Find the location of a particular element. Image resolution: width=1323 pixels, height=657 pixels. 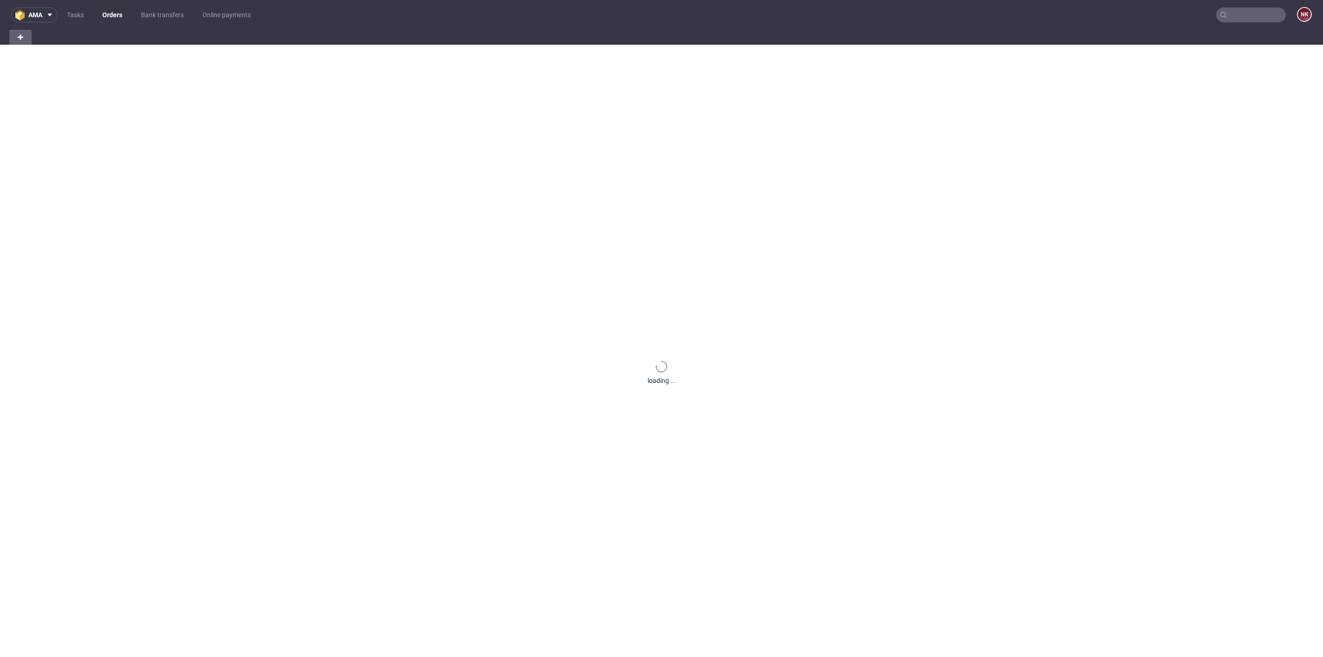

a: Tasks is located at coordinates (75, 15).